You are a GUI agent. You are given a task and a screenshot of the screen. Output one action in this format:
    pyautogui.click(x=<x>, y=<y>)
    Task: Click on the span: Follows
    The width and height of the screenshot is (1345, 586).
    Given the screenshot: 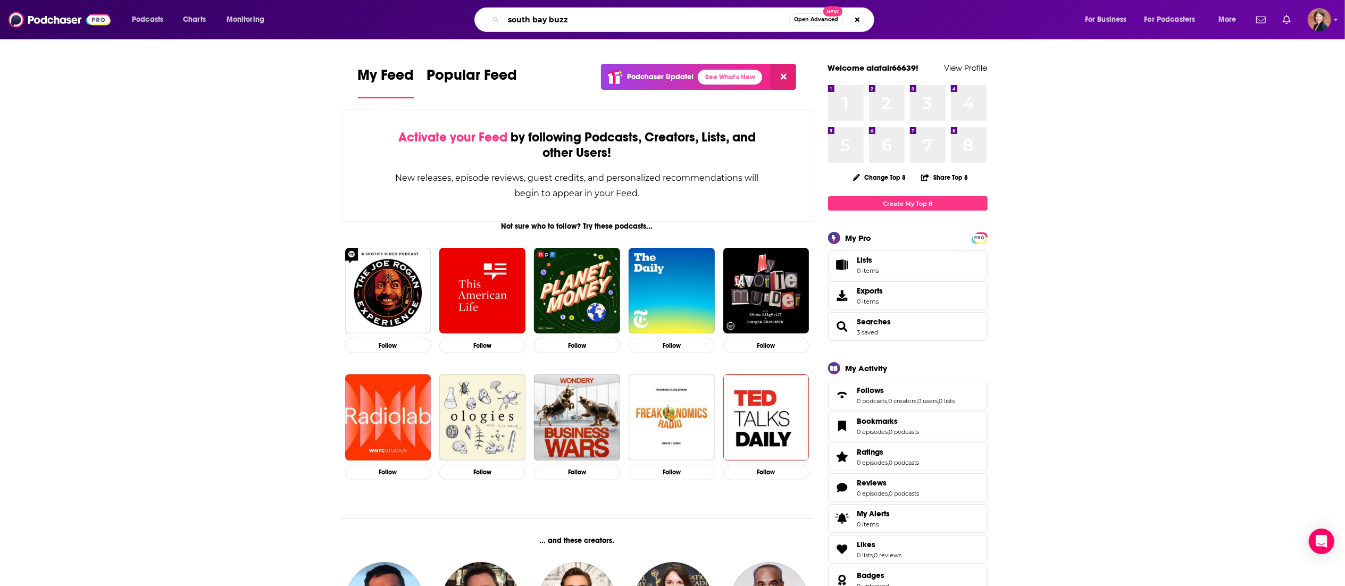 What is the action you would take?
    pyautogui.click(x=871, y=390)
    